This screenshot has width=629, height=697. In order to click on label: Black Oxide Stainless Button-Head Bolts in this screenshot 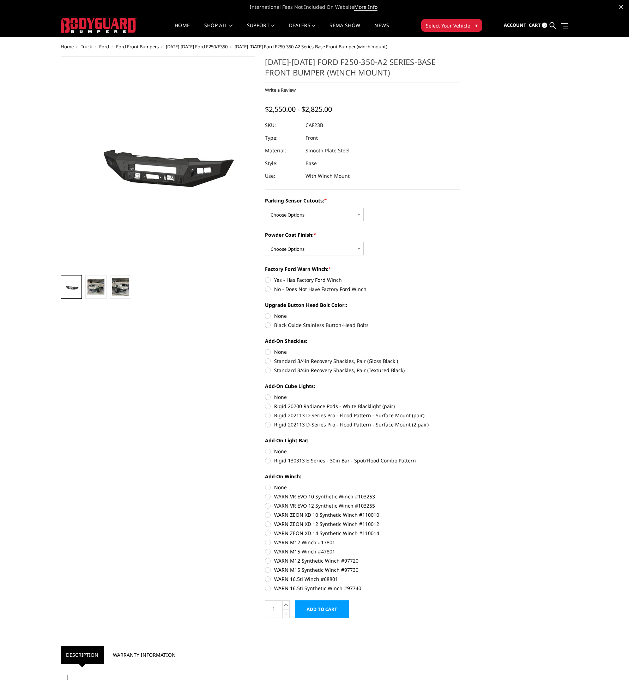, I will do `click(362, 325)`.